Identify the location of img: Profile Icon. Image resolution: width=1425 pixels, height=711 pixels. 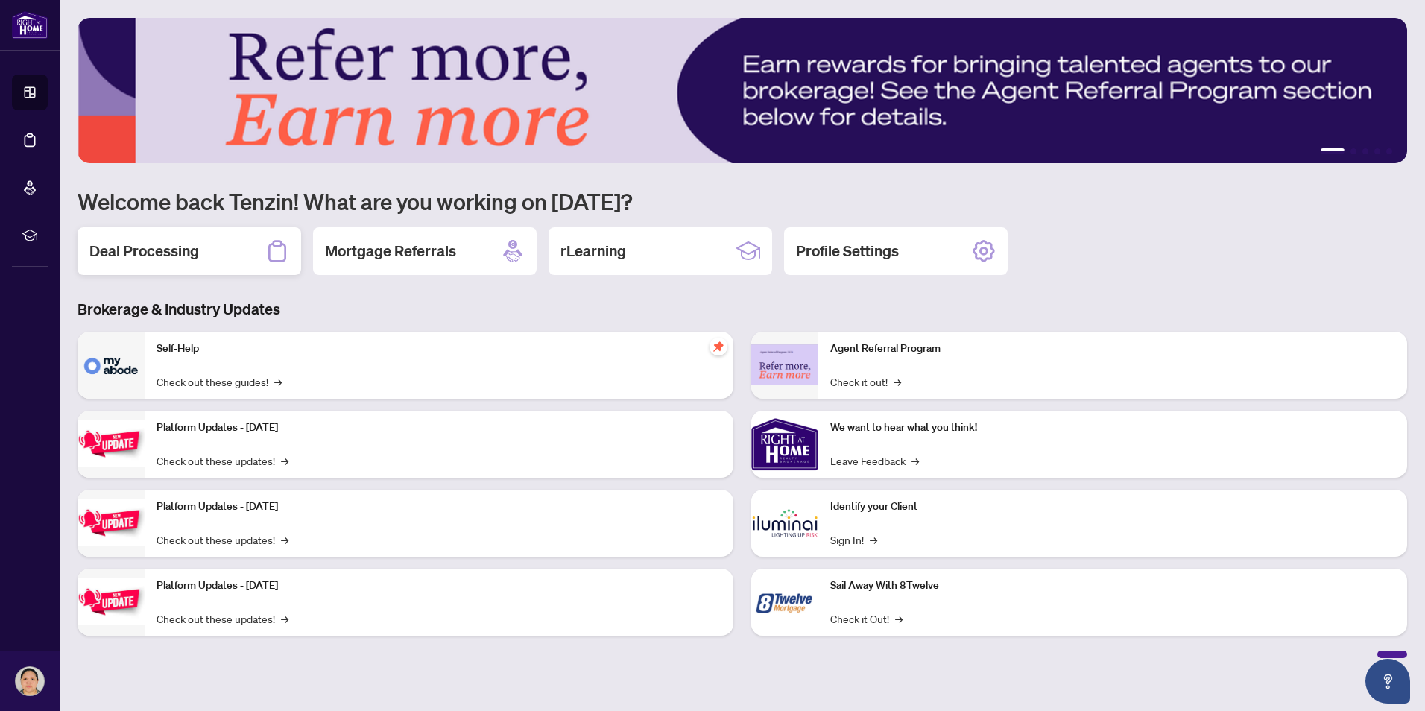
(30, 681).